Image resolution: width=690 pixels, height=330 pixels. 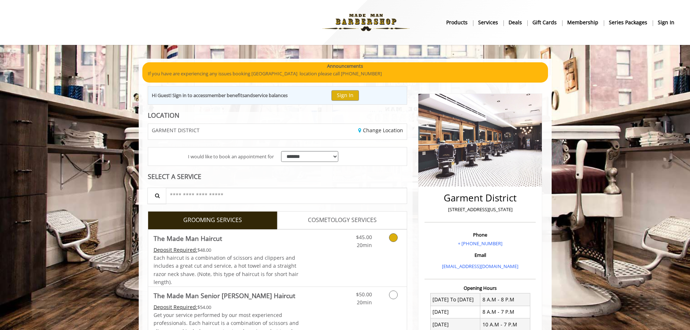 What do you see at coordinates (505, 312) in the screenshot?
I see `td: 8 A.M - 7 P.M` at bounding box center [505, 312].